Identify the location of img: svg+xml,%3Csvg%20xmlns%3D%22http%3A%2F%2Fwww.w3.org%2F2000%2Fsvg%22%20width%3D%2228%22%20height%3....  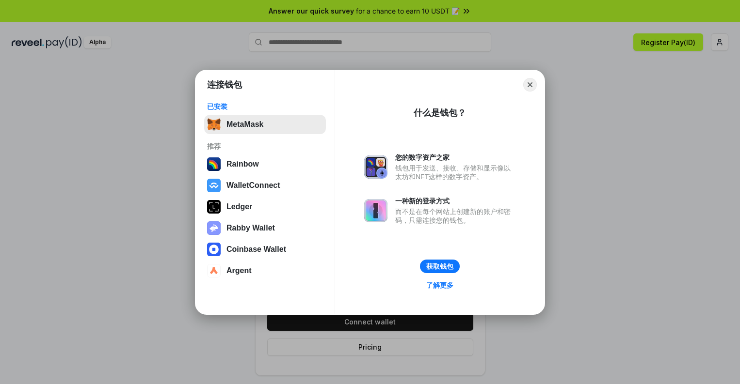
(214, 207).